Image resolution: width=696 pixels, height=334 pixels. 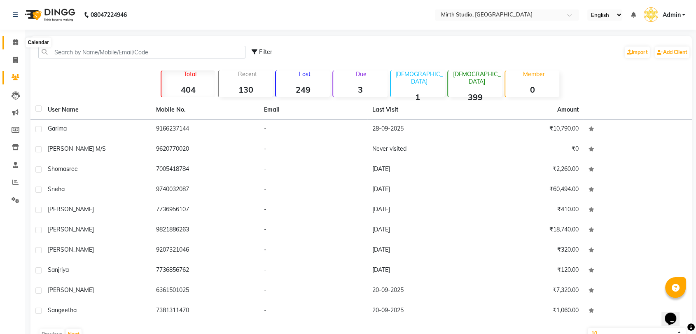 What do you see at coordinates (205, 270) in the screenshot?
I see `td: 7736856762` at bounding box center [205, 270].